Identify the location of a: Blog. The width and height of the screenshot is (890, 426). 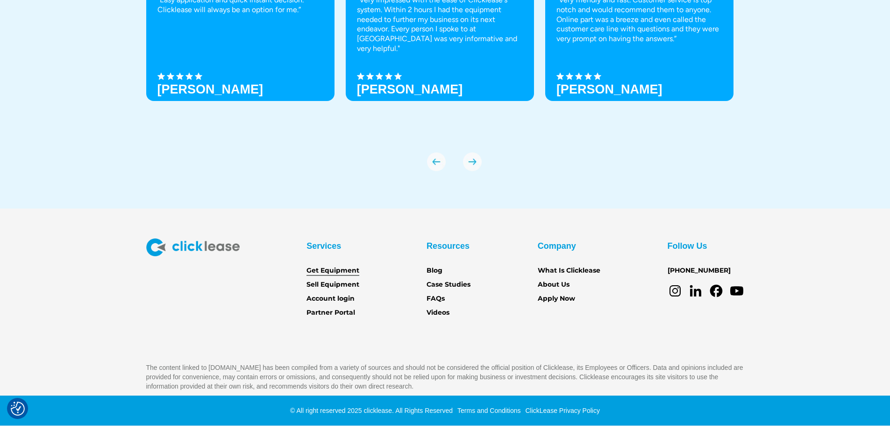
(435, 271).